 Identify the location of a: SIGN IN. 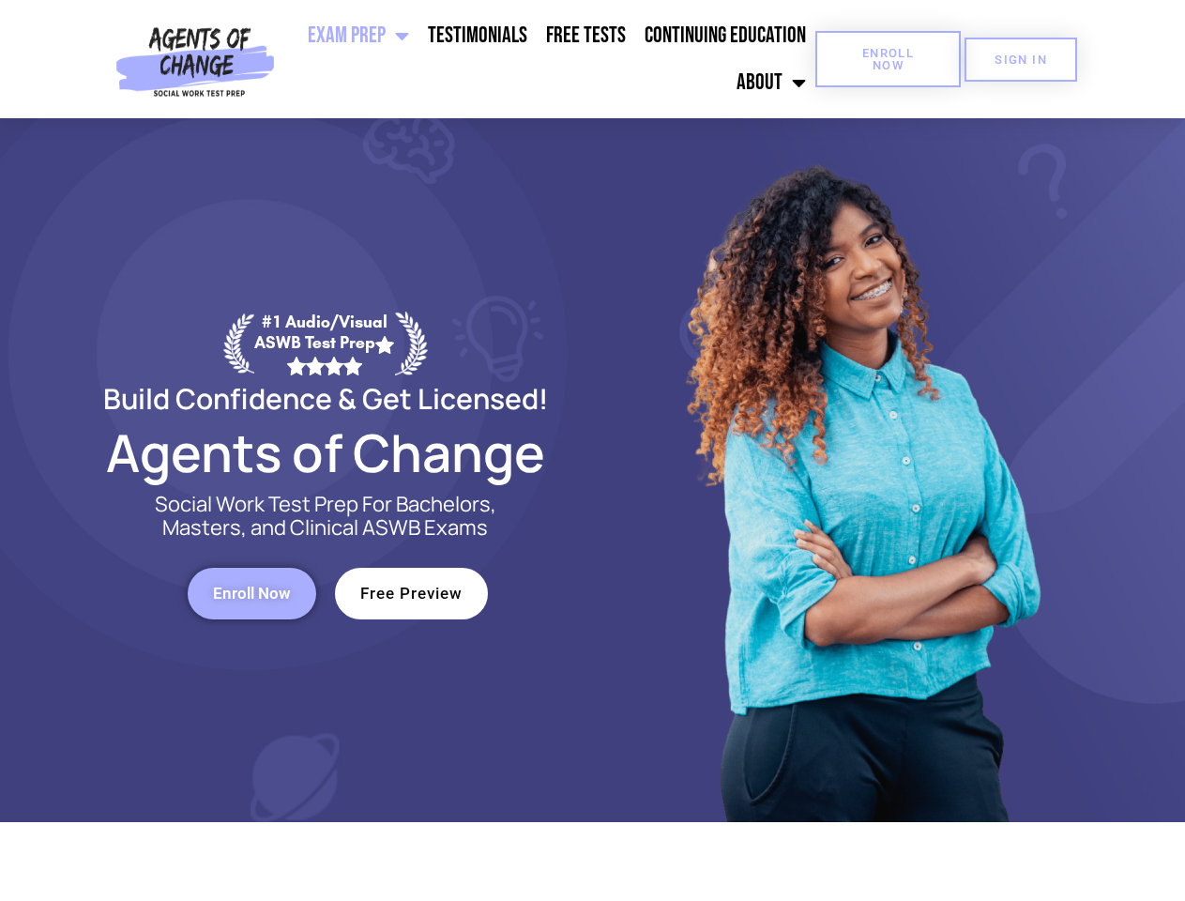
(1021, 59).